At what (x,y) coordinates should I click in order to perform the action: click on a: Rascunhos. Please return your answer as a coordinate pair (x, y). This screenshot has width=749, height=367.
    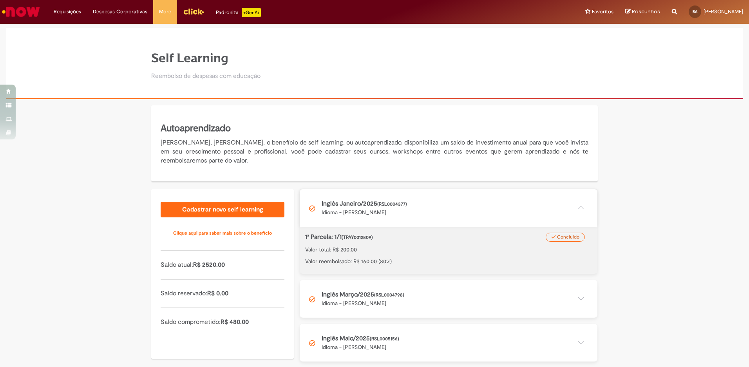
    Looking at the image, I should click on (642, 12).